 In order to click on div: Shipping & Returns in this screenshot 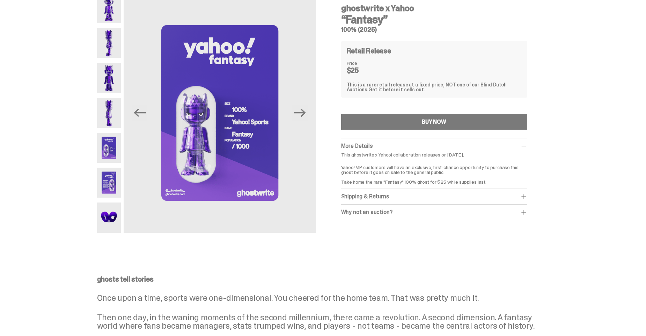, I will do `click(434, 197)`.